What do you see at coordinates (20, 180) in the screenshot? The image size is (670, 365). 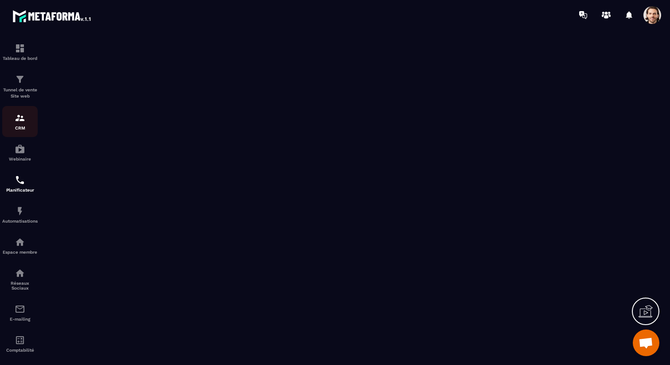 I see `img: scheduler` at bounding box center [20, 180].